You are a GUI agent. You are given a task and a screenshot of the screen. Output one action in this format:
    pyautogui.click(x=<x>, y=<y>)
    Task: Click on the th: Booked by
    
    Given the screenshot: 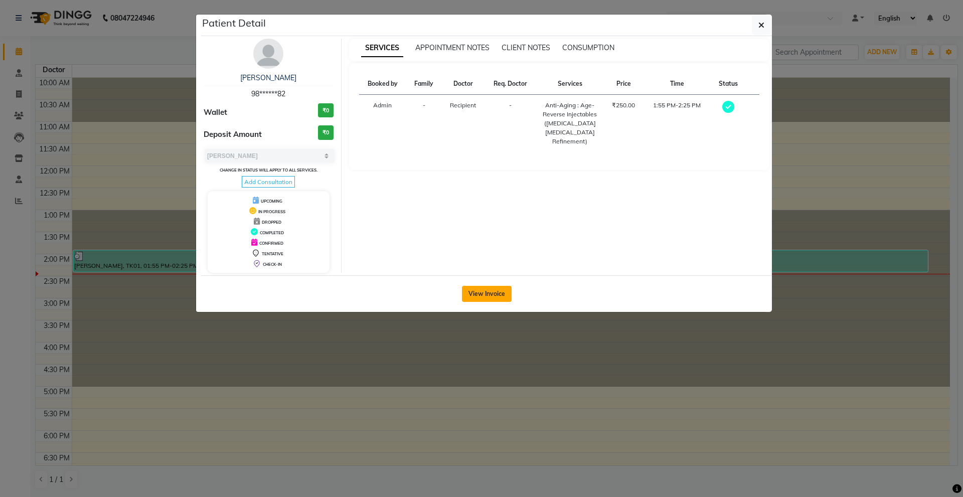 What is the action you would take?
    pyautogui.click(x=383, y=84)
    